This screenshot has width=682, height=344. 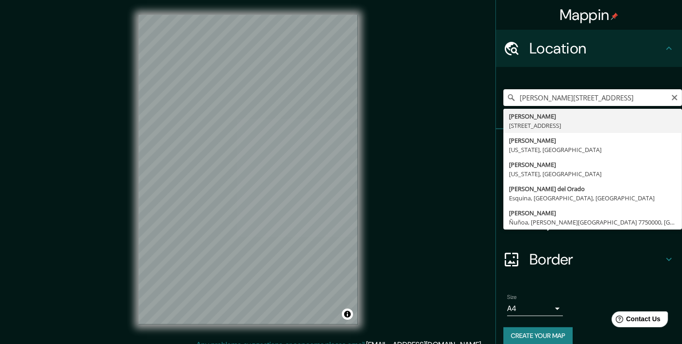 I want to click on div: Location, so click(x=589, y=48).